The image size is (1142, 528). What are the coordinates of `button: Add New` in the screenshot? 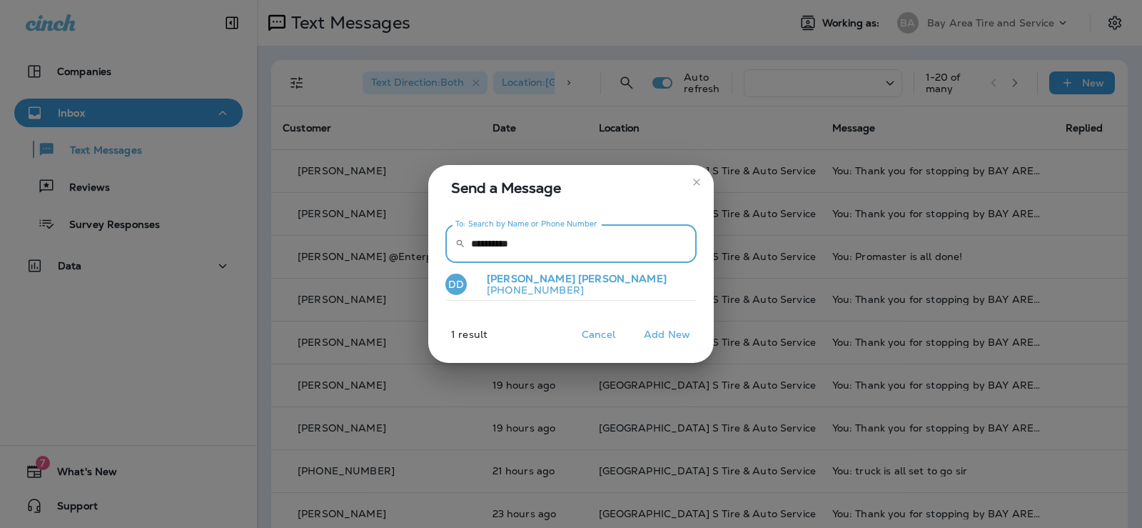 It's located at (667, 334).